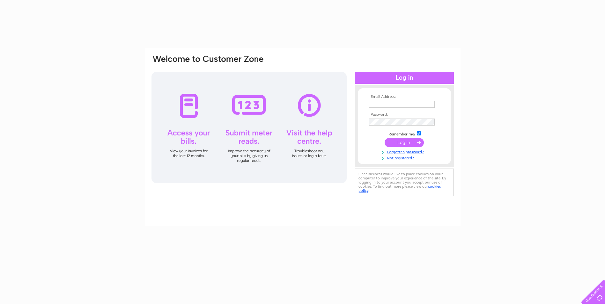 The width and height of the screenshot is (605, 304). Describe the element at coordinates (405, 115) in the screenshot. I see `th: Password:` at that location.